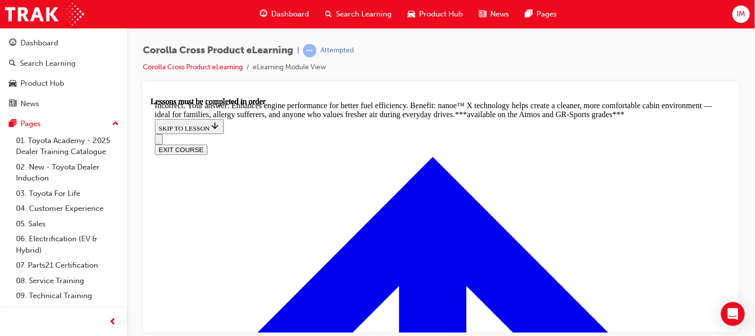  Describe the element at coordinates (48, 63) in the screenshot. I see `div: Search Learning` at that location.